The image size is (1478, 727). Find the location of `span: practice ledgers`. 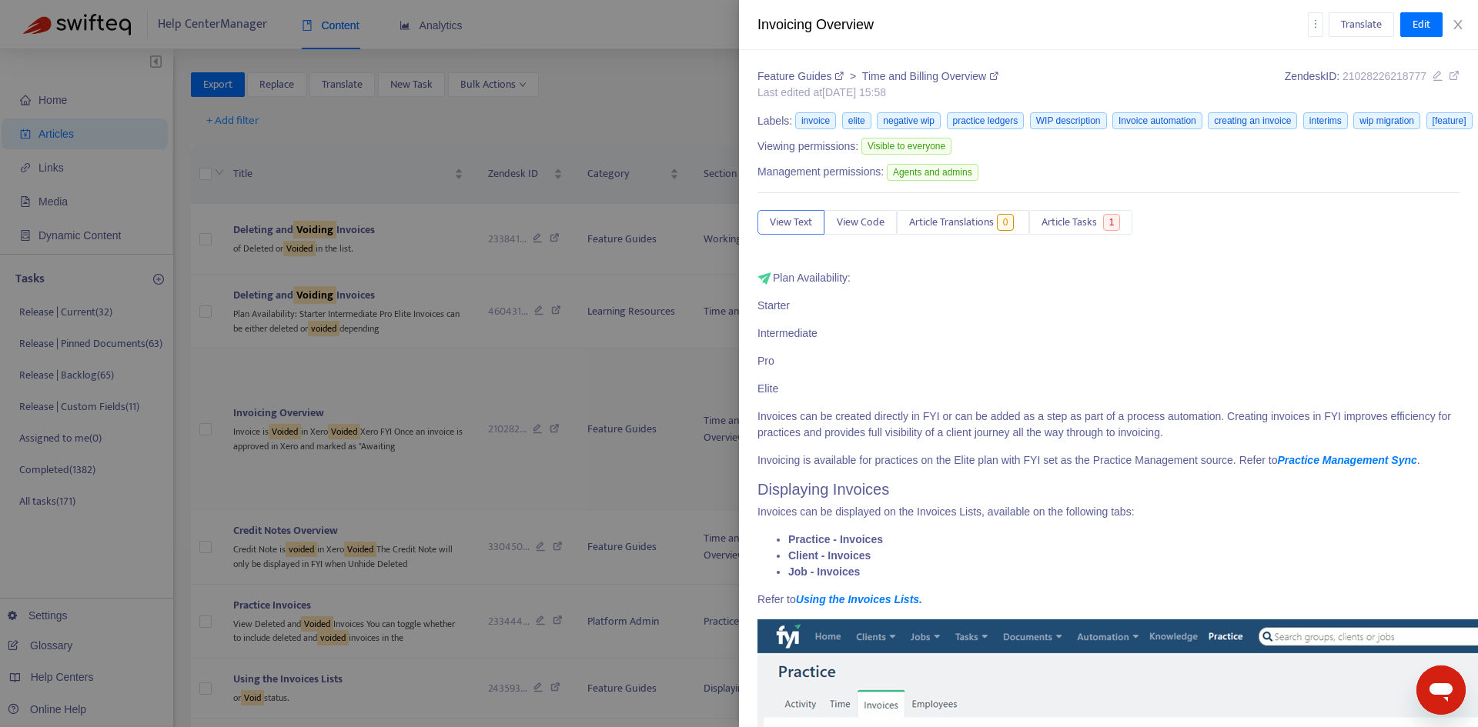

span: practice ledgers is located at coordinates (985, 121).